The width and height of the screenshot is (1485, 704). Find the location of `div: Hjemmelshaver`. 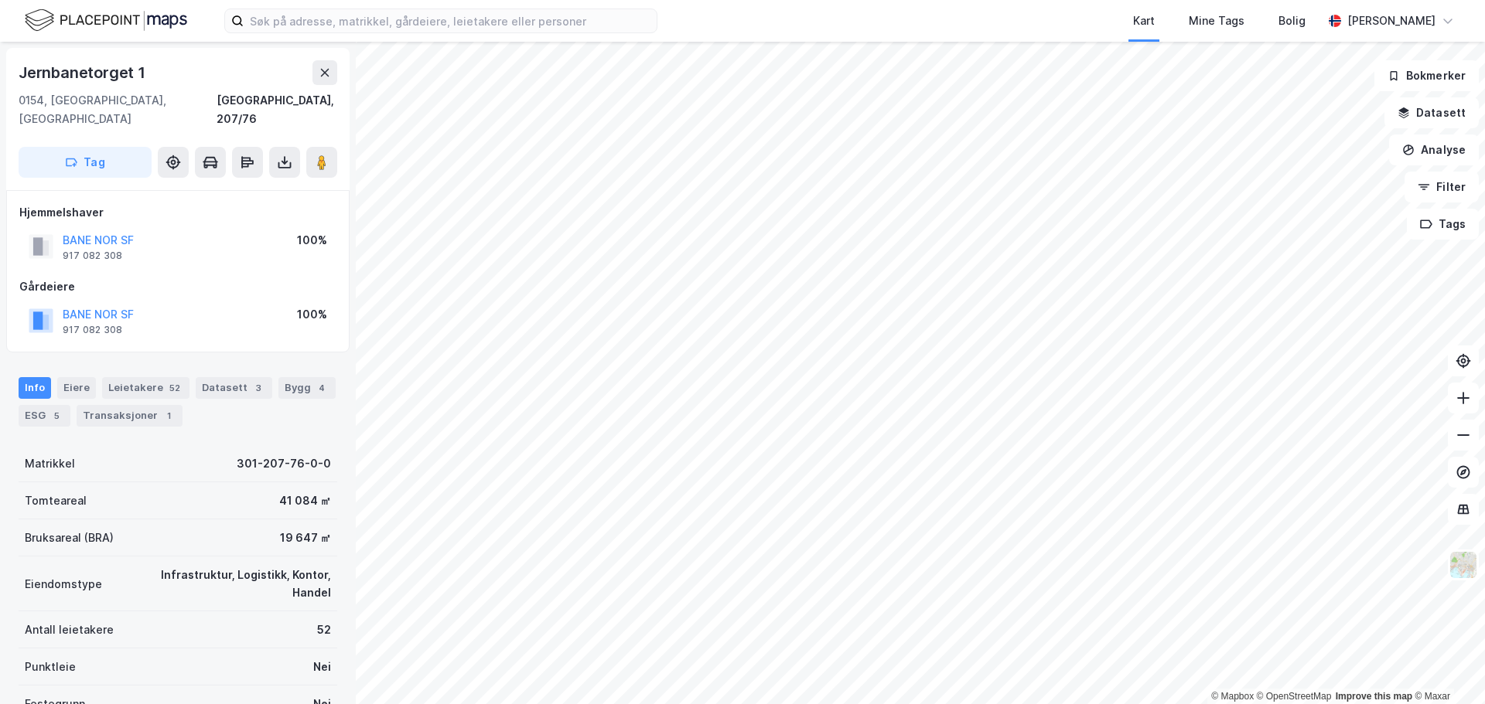

div: Hjemmelshaver is located at coordinates (178, 213).